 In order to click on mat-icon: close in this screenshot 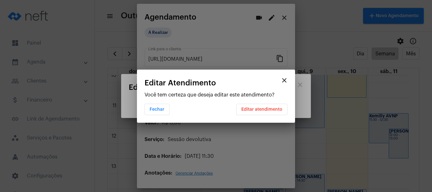, I will do `click(284, 80)`.